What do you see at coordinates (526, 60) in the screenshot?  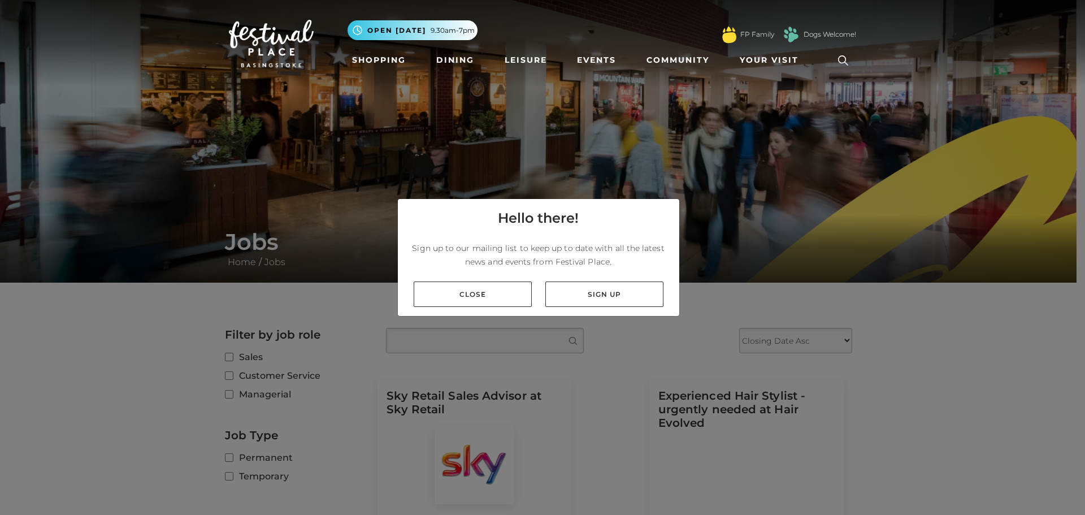 I see `a: Leisure` at bounding box center [526, 60].